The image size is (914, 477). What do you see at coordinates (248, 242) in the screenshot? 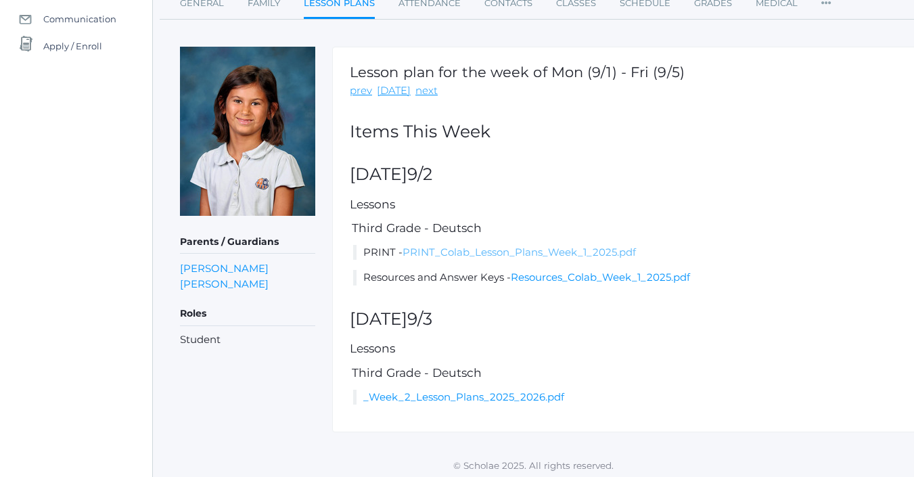
I see `h5: Parents / Guardians` at bounding box center [248, 242].